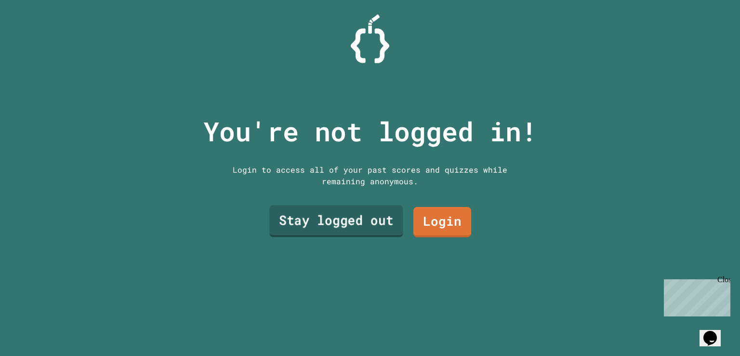 The height and width of the screenshot is (356, 740). I want to click on div: Chat with us now!Close, so click(35, 32).